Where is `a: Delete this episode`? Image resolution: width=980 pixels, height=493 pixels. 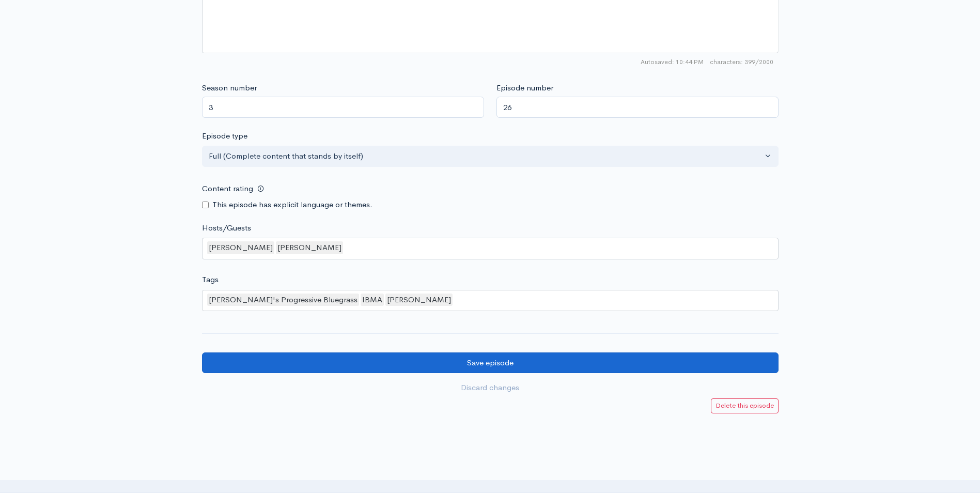
a: Delete this episode is located at coordinates (744, 406).